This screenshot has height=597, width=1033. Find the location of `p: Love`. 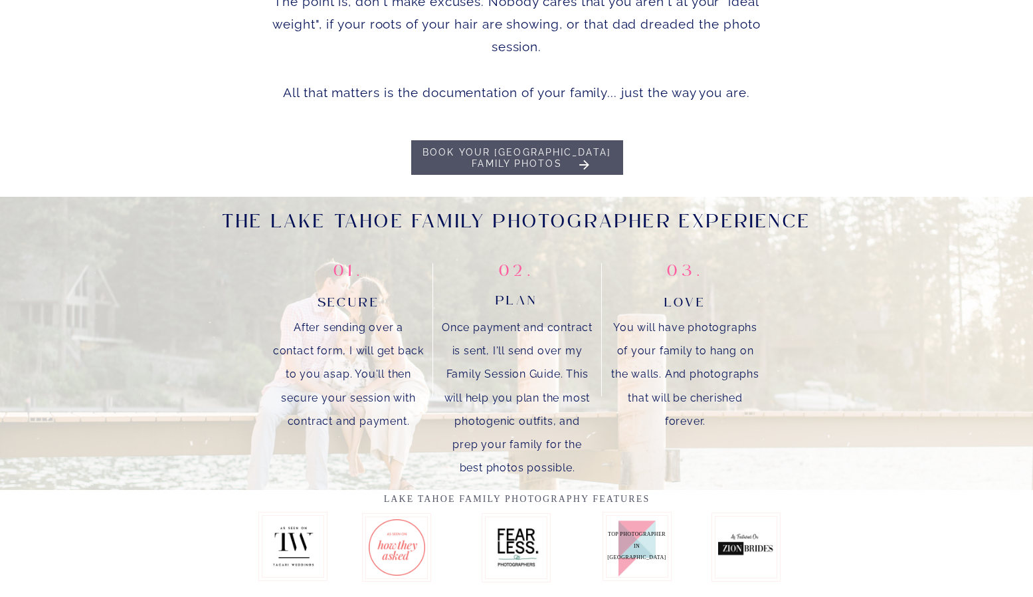

p: Love is located at coordinates (686, 298).